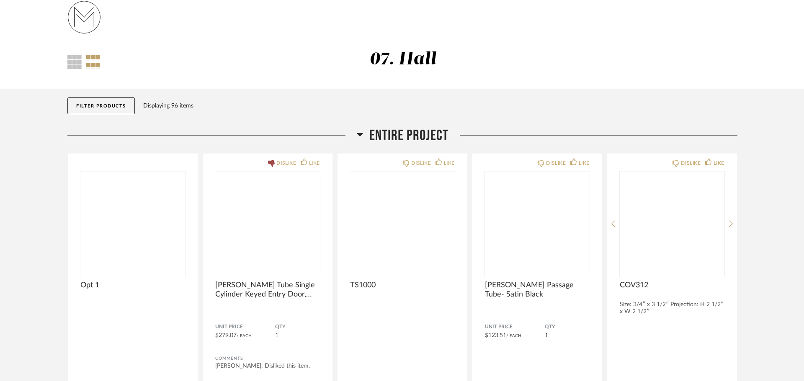 Image resolution: width=804 pixels, height=381 pixels. What do you see at coordinates (101, 106) in the screenshot?
I see `button: Filter Products` at bounding box center [101, 106].